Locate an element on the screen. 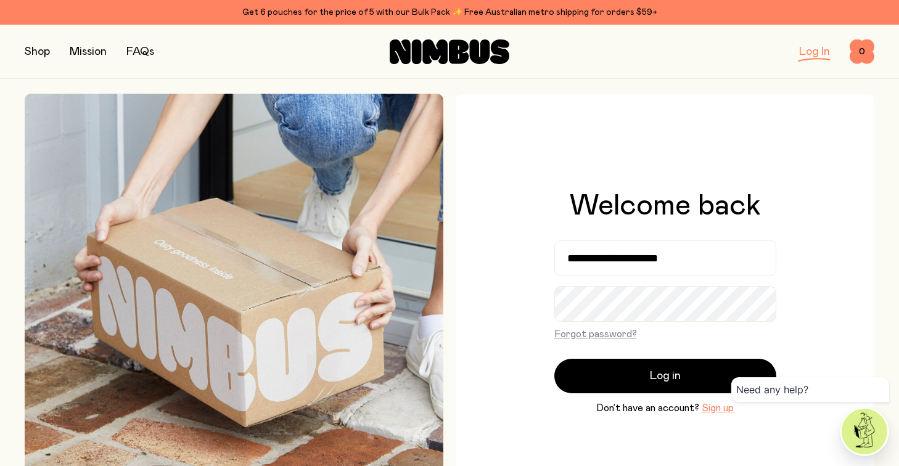 The image size is (899, 466). div: Need any help? is located at coordinates (810, 390).